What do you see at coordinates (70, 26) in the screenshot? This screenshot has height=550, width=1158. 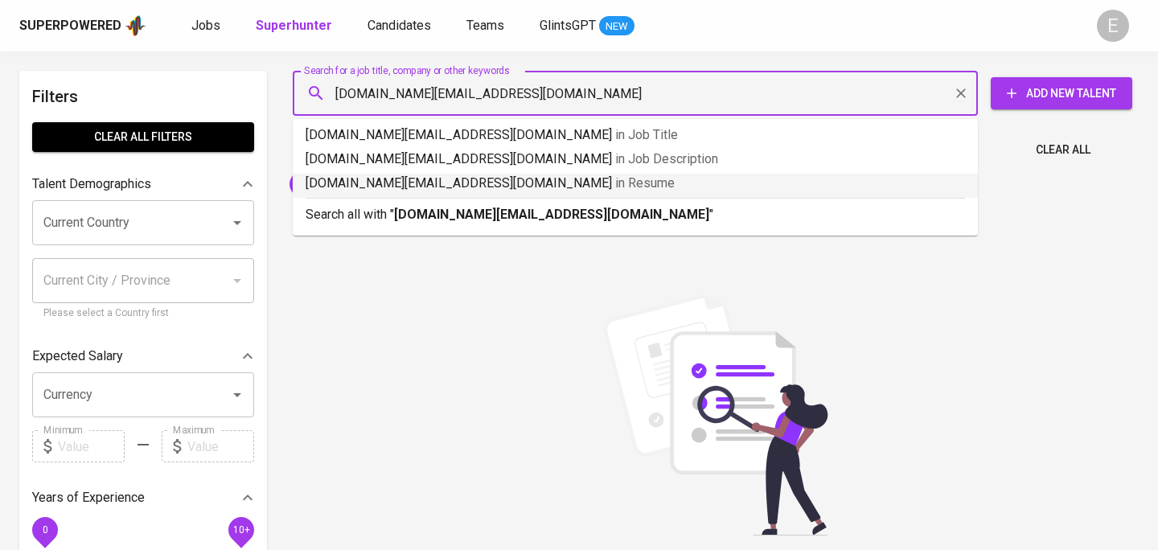 I see `div: Superpowered` at bounding box center [70, 26].